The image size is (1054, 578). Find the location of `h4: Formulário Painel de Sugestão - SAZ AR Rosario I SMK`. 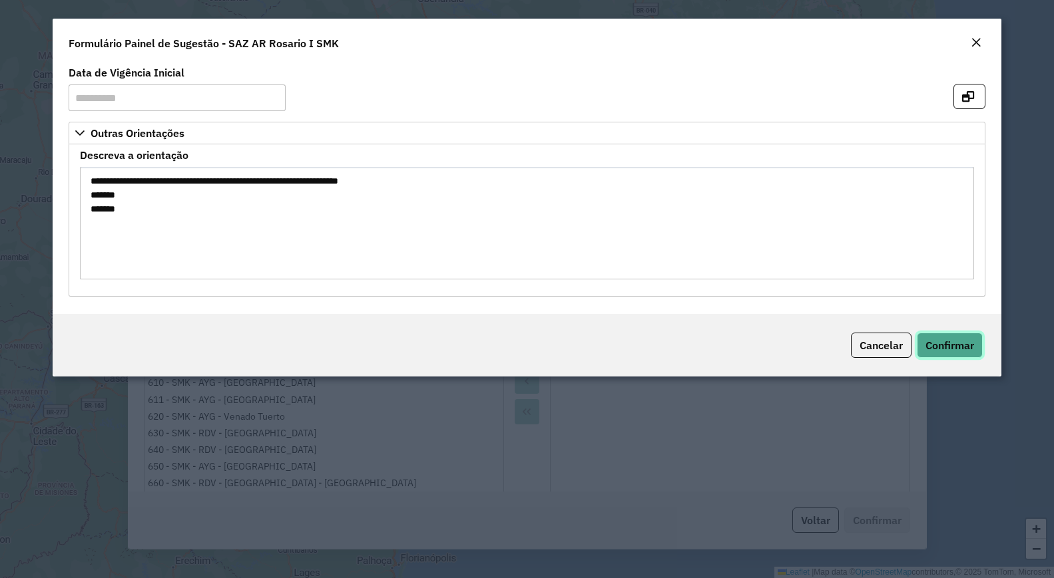

h4: Formulário Painel de Sugestão - SAZ AR Rosario I SMK is located at coordinates (204, 43).